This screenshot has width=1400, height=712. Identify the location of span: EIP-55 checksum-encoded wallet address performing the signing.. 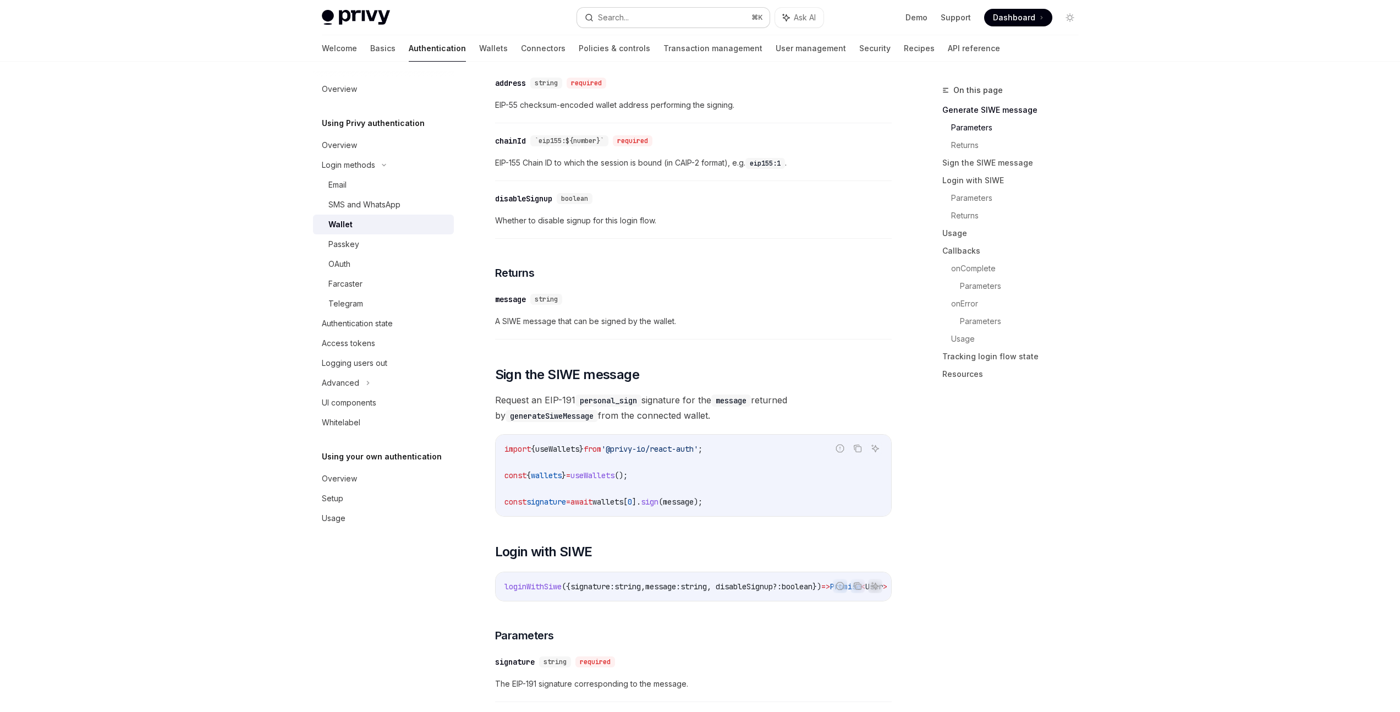
(693, 105).